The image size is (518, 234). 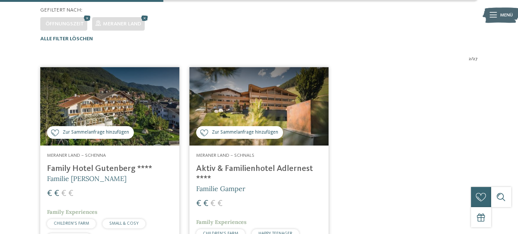 I want to click on span: Meraner Land, so click(x=122, y=24).